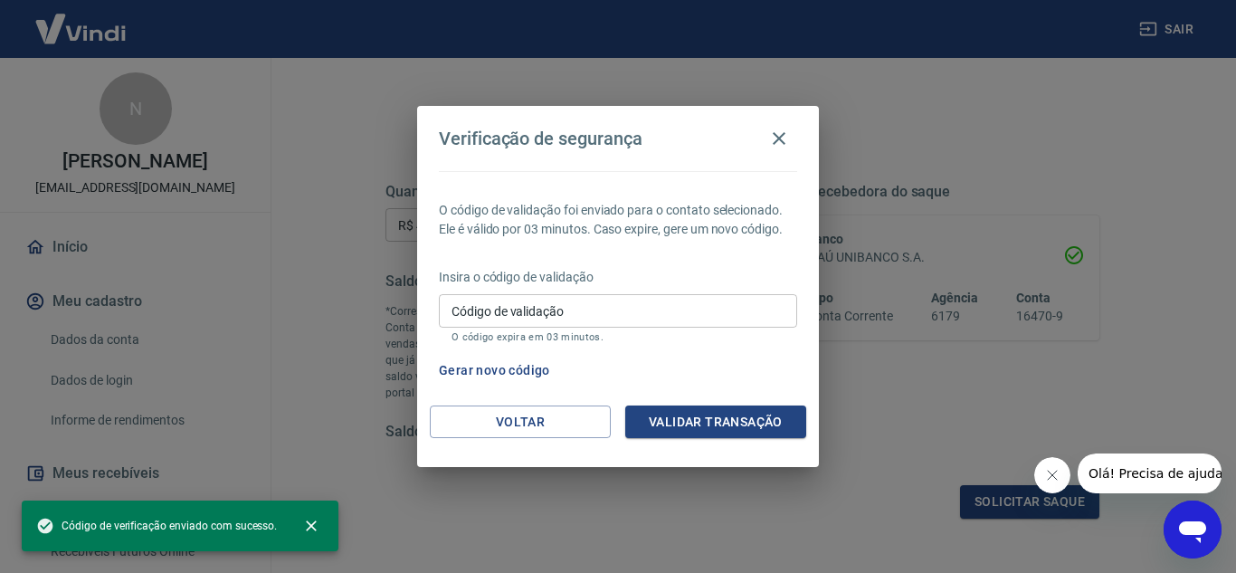 The width and height of the screenshot is (1236, 573). I want to click on p: O código de validação foi enviado para o contato selecionado. Ele é válido por 03 minutos. Caso e..., so click(618, 220).